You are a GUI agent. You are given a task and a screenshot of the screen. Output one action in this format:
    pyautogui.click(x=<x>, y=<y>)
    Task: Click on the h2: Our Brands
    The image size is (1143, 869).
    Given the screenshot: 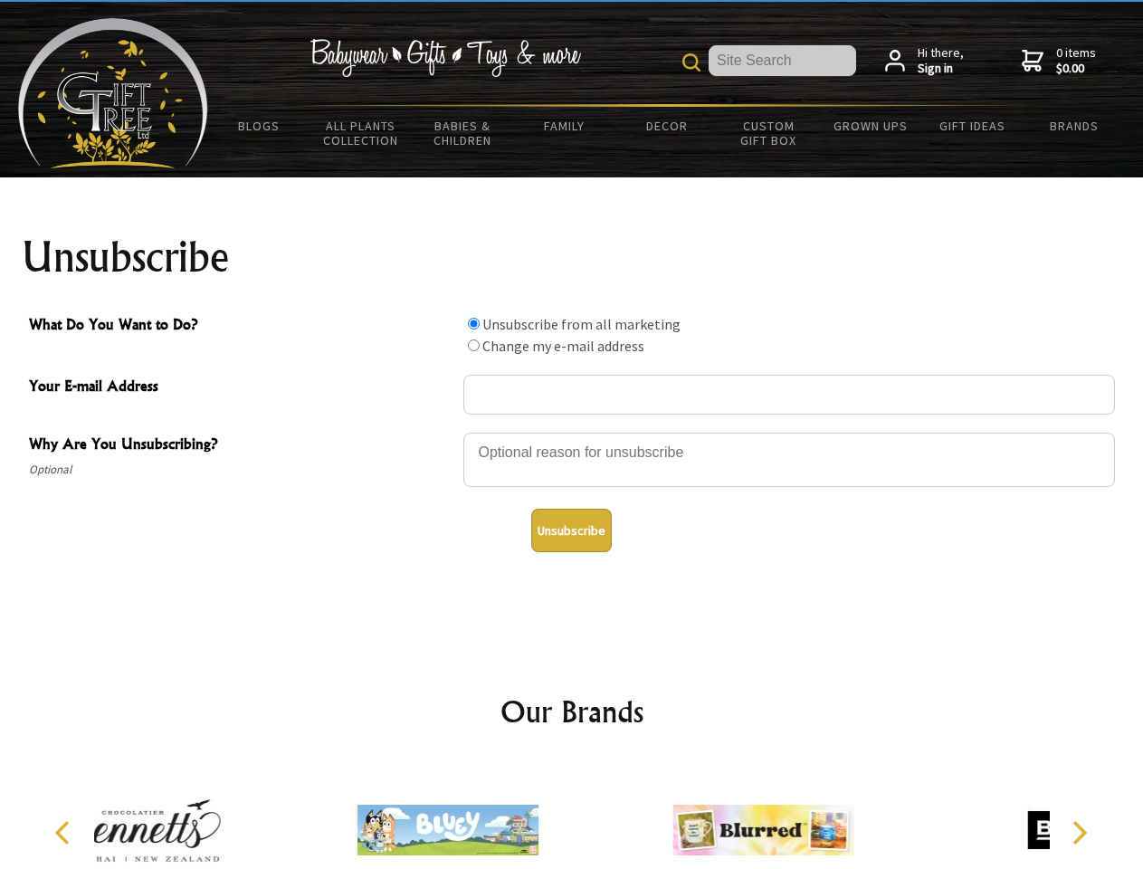 What is the action you would take?
    pyautogui.click(x=572, y=711)
    